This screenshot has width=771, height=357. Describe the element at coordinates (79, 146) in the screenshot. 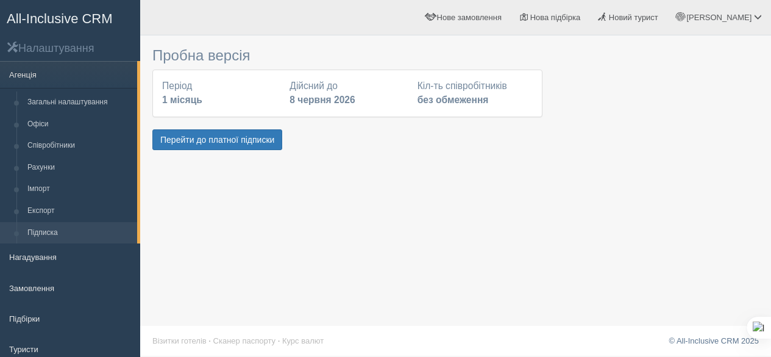

I see `a: Співробітники` at that location.